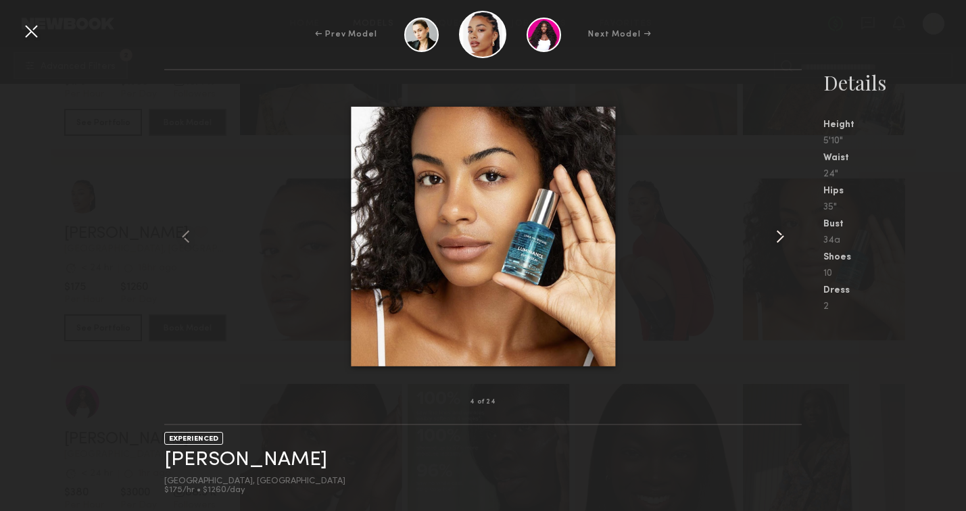 This screenshot has width=966, height=511. What do you see at coordinates (895, 224) in the screenshot?
I see `div: Bust` at bounding box center [895, 224].